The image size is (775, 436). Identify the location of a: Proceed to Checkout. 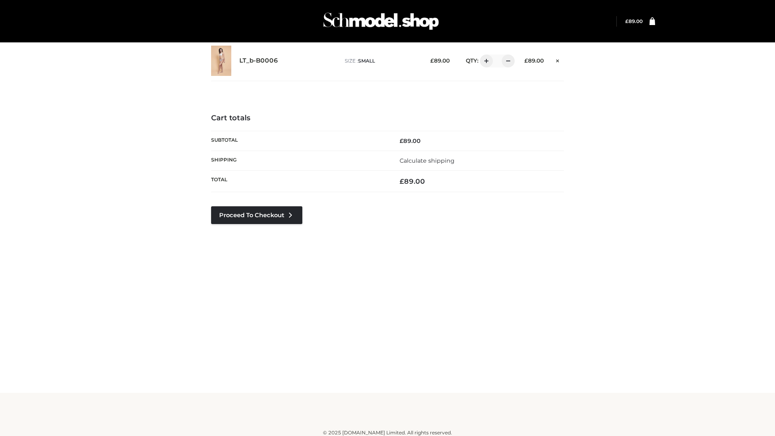
(257, 215).